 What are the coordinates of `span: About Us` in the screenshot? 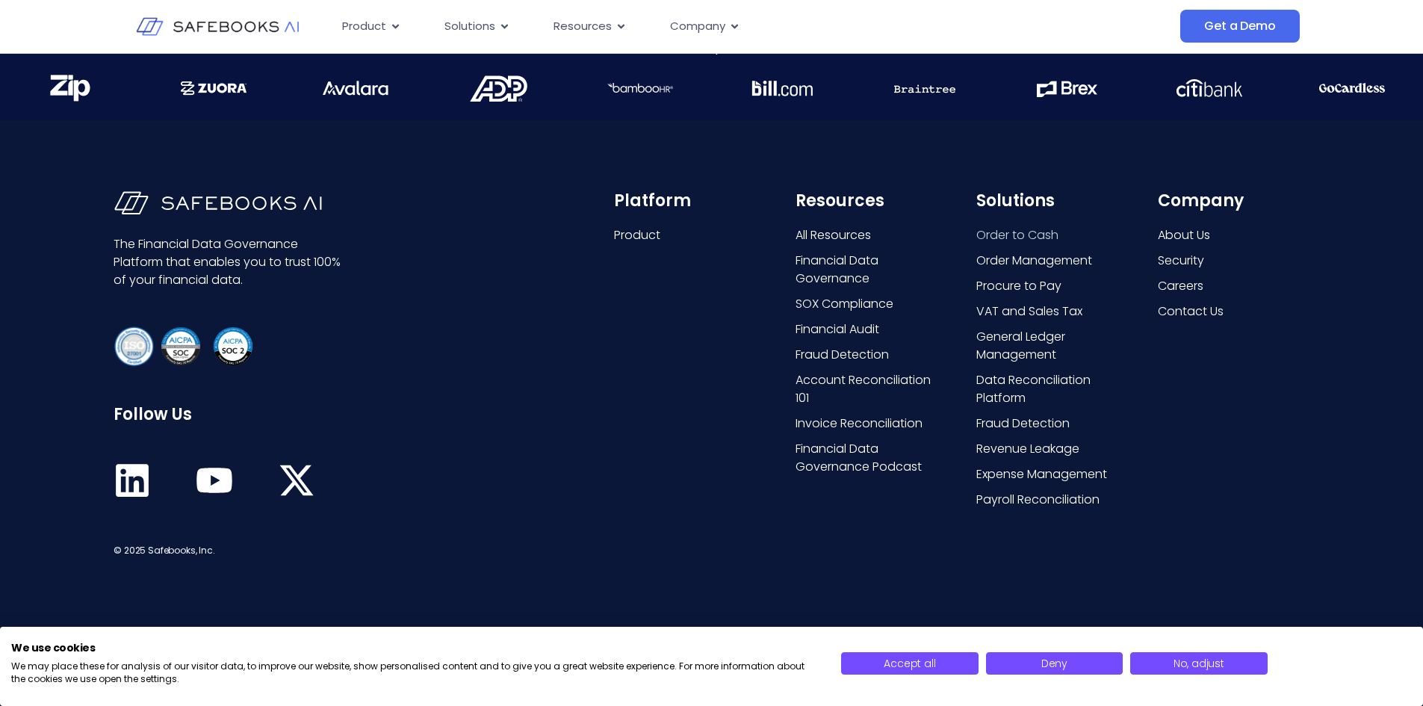 It's located at (1184, 235).